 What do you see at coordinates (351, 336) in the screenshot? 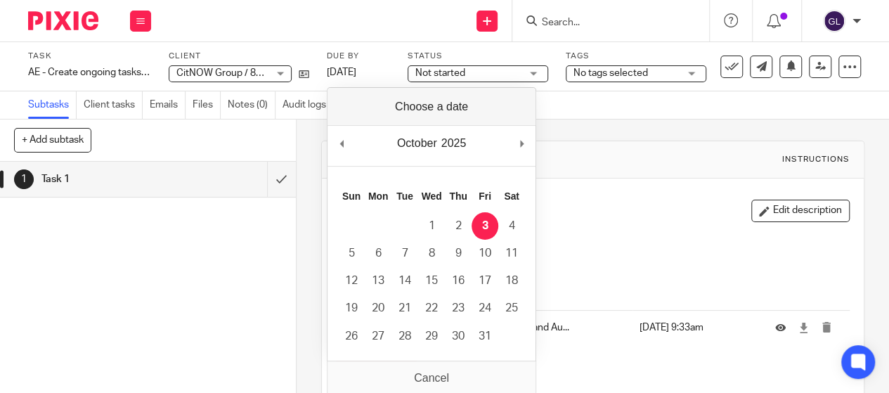
I see `button: 26` at bounding box center [351, 336].